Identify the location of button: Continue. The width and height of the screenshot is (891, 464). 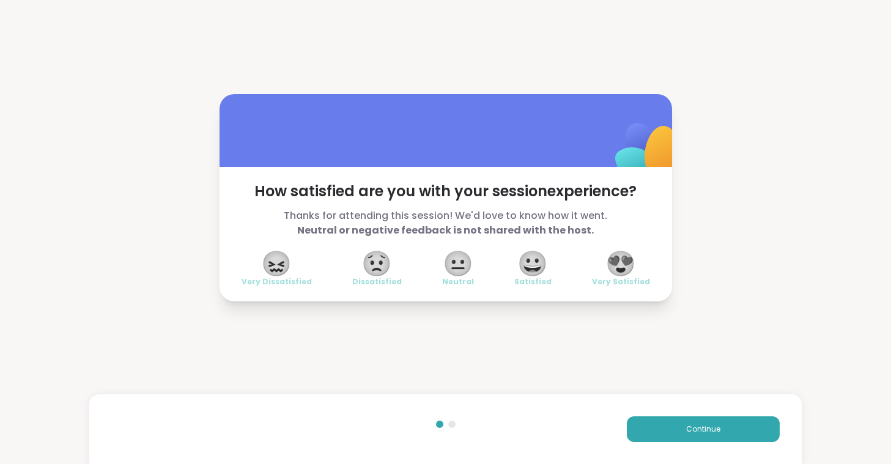
(703, 429).